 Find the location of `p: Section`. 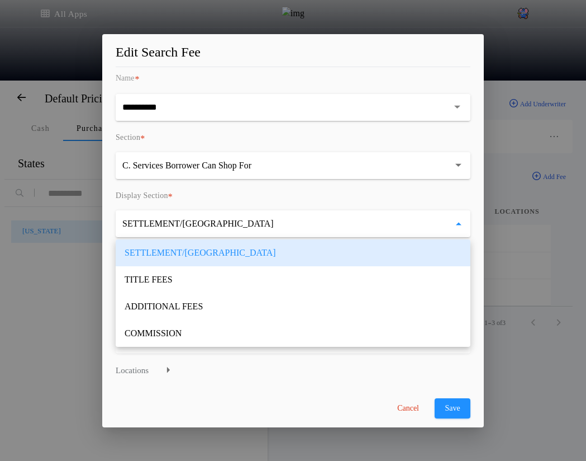

p: Section is located at coordinates (128, 137).